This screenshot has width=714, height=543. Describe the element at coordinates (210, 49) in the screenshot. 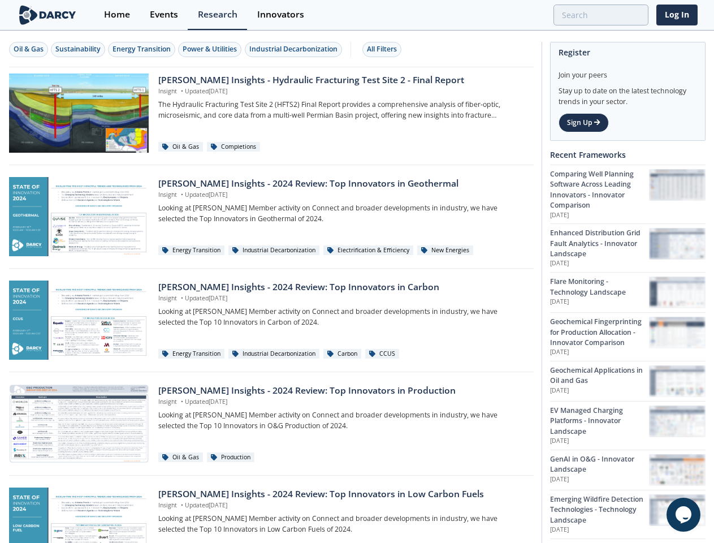

I see `button: Power & Utilities` at that location.